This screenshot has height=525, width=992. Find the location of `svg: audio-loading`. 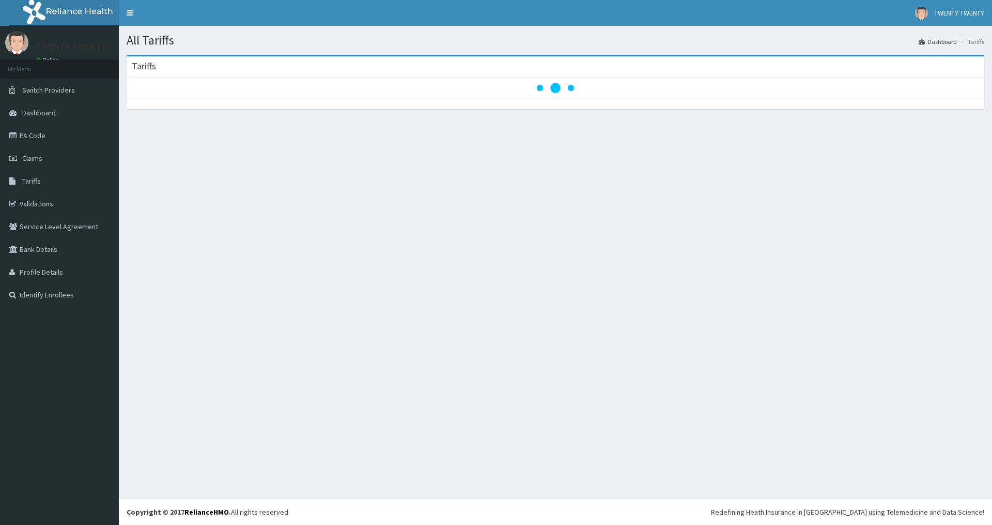

svg: audio-loading is located at coordinates (556, 88).